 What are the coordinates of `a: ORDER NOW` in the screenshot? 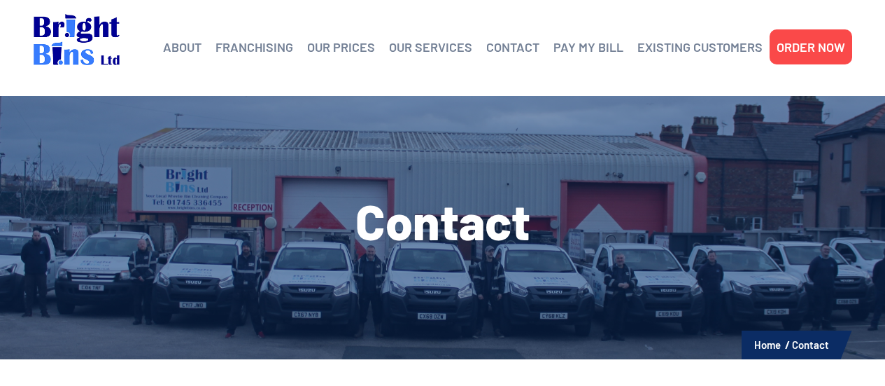 It's located at (811, 47).